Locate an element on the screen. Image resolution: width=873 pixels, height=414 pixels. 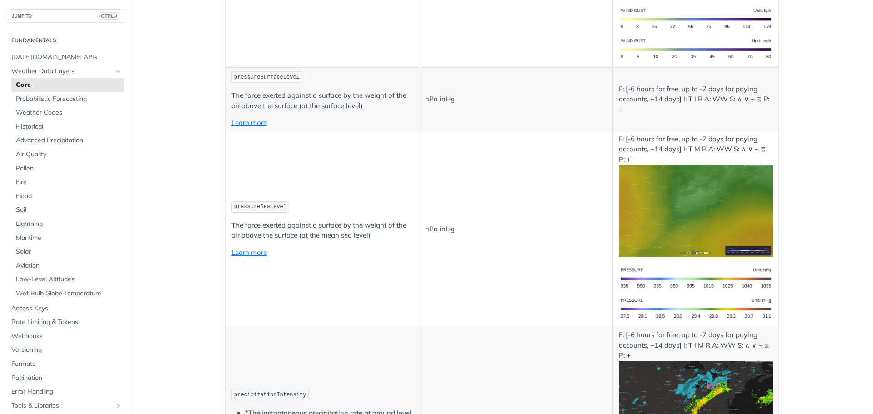
a: Error Handling is located at coordinates (65, 392).